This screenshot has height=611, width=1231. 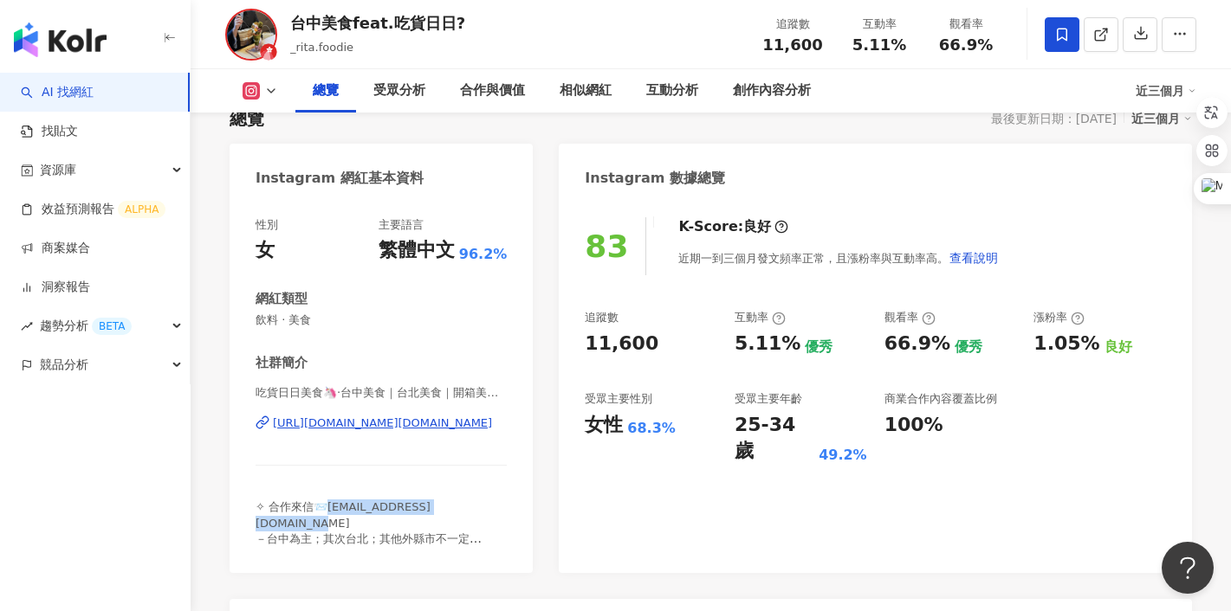 I want to click on a: 找貼文, so click(x=49, y=132).